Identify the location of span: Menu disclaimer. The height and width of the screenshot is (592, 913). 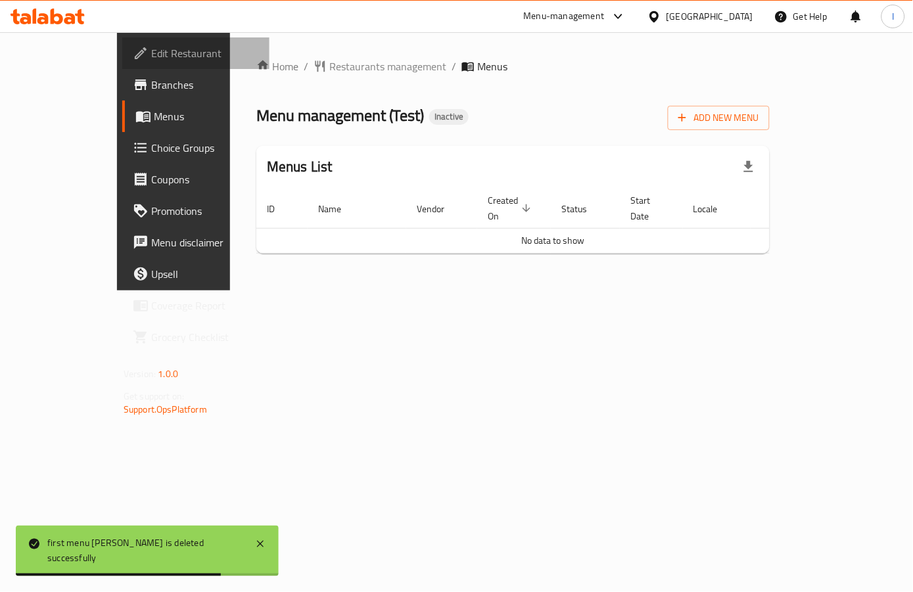
(205, 243).